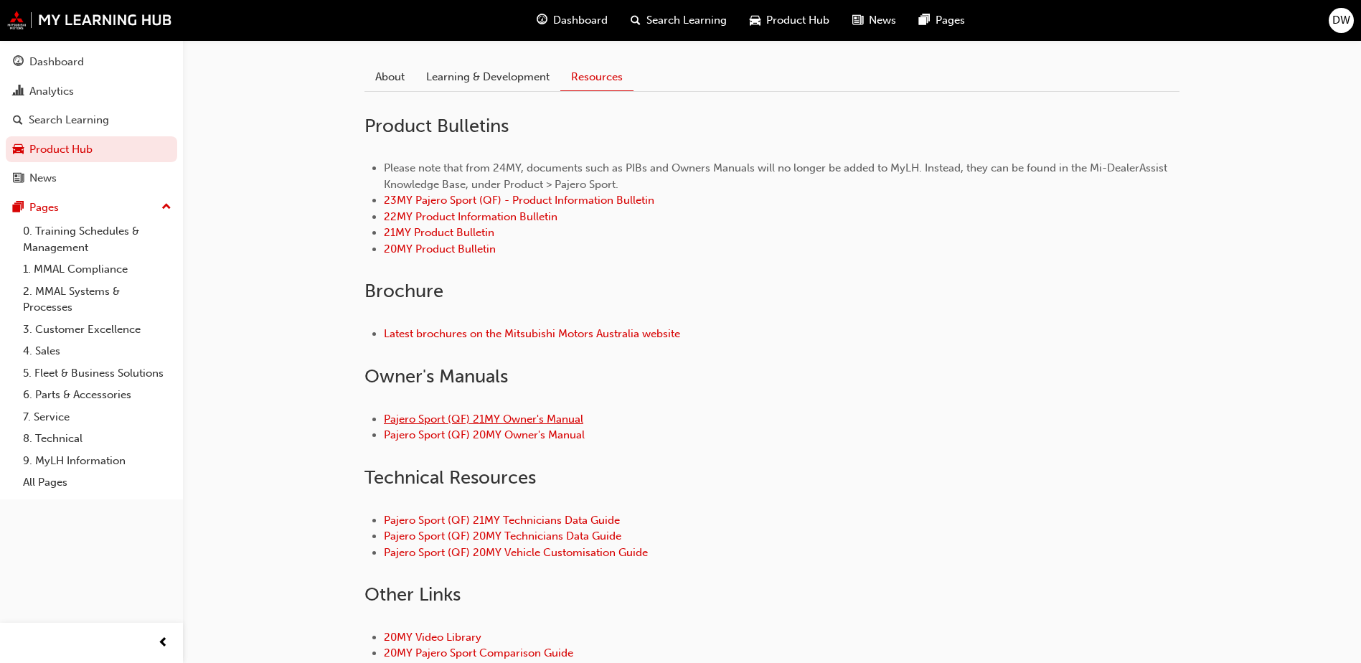  Describe the element at coordinates (439, 232) in the screenshot. I see `a: 21MY Product Bulletin` at that location.